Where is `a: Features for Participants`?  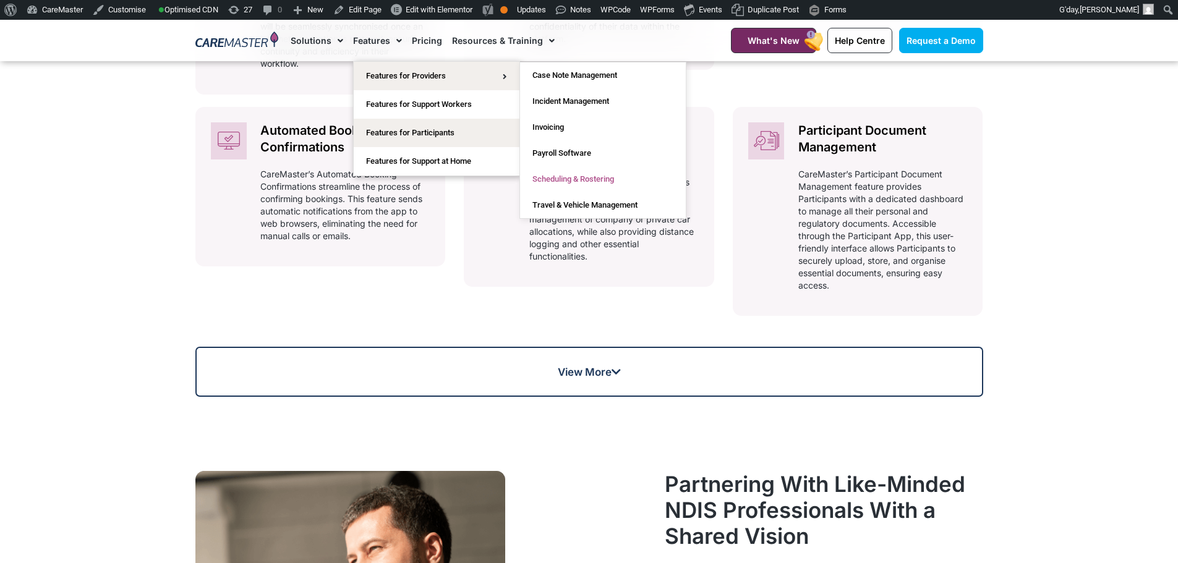
a: Features for Participants is located at coordinates (436, 133).